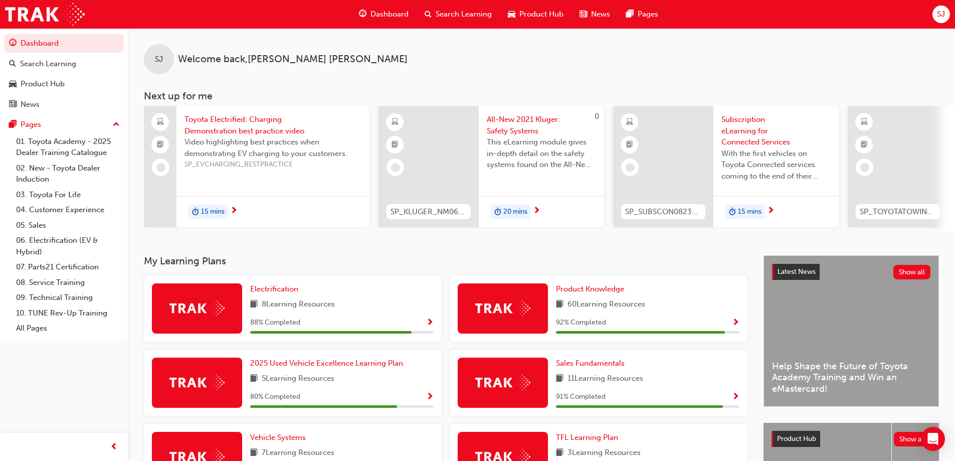 This screenshot has width=955, height=461. What do you see at coordinates (589, 437) in the screenshot?
I see `a: TFL Learning Plan` at bounding box center [589, 437].